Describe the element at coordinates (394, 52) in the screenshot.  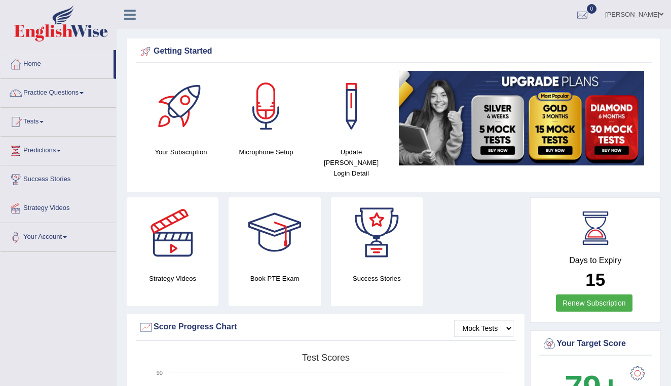
I see `div: Getting Started` at that location.